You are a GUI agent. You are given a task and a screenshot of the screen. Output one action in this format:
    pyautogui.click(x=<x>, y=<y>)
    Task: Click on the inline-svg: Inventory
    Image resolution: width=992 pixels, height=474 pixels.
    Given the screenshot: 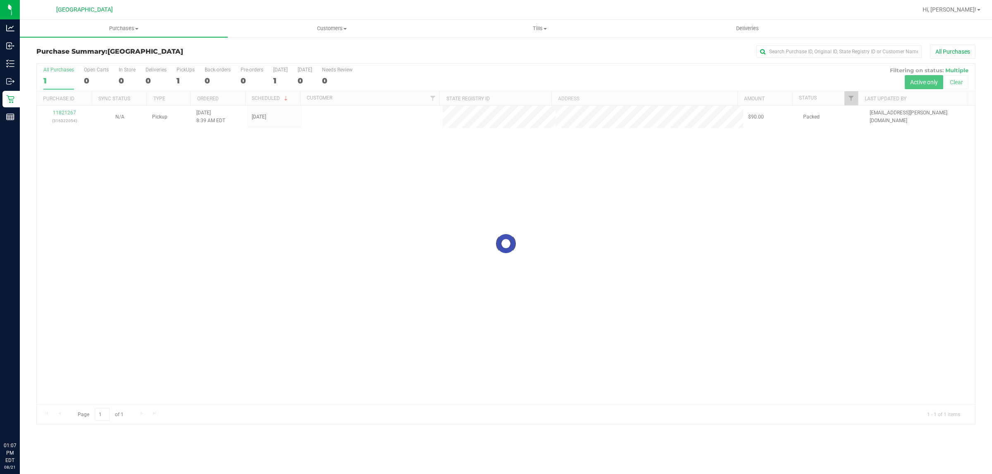 What is the action you would take?
    pyautogui.click(x=10, y=64)
    